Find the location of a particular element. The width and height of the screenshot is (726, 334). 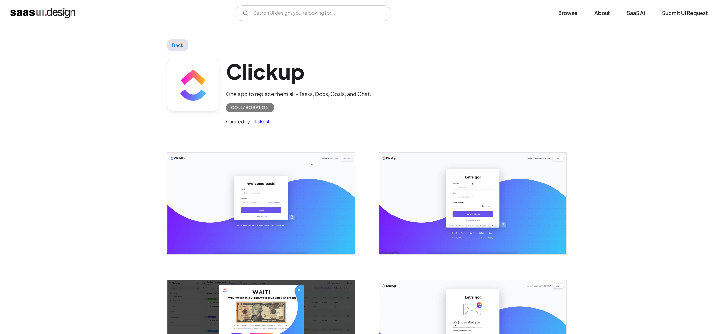

input: Search UI designs you're looking for... is located at coordinates (313, 13).